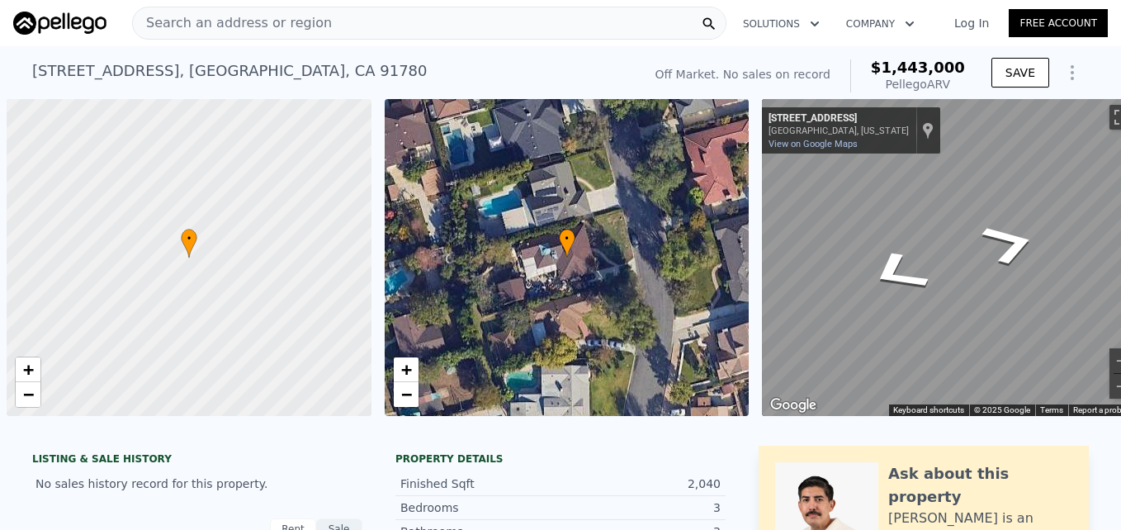  What do you see at coordinates (928, 130) in the screenshot?
I see `a: Show location on map` at bounding box center [928, 130].